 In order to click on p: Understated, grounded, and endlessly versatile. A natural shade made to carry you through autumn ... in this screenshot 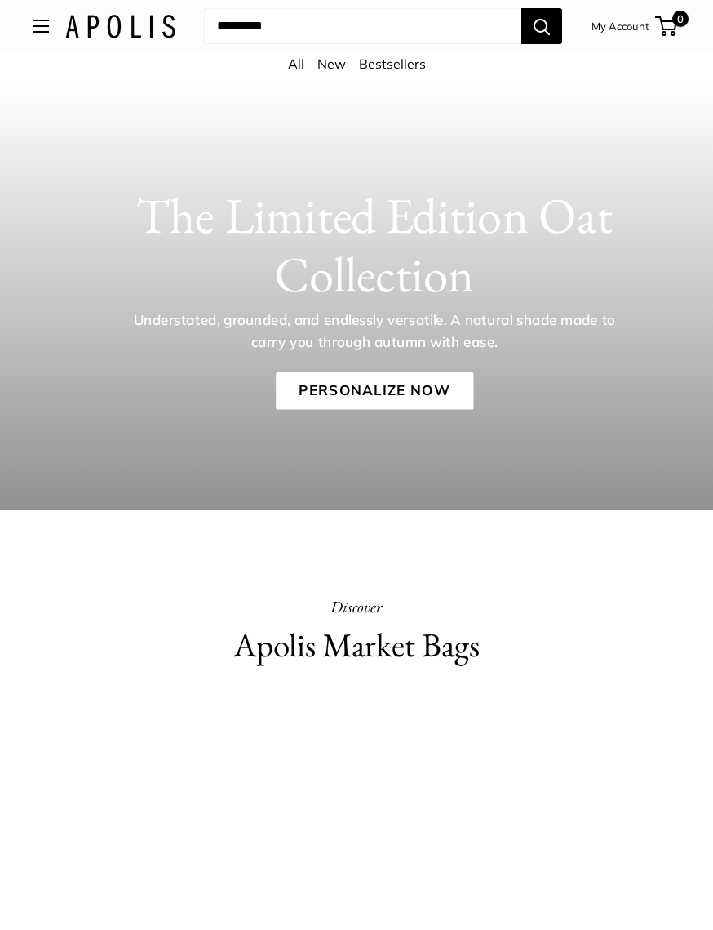, I will do `click(375, 331)`.